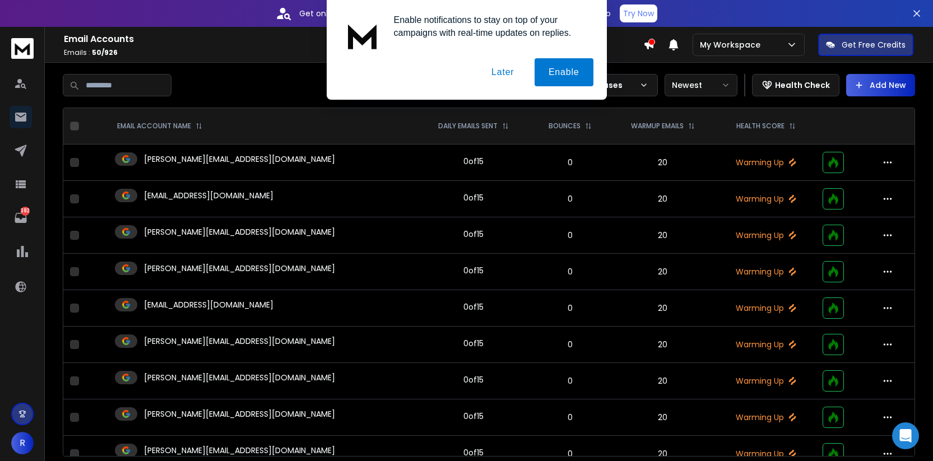 This screenshot has width=933, height=461. I want to click on button: R, so click(22, 443).